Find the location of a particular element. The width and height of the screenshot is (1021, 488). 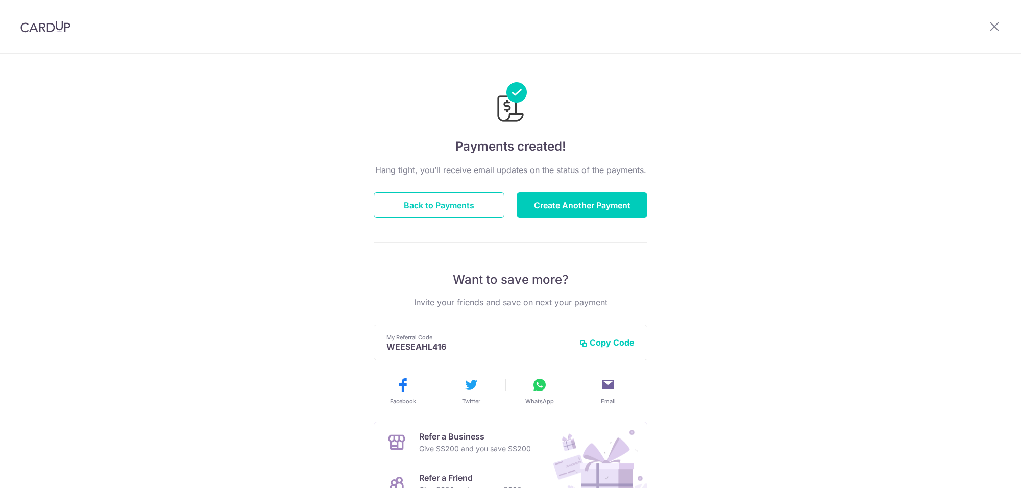

button: Copy Code is located at coordinates (607, 342).